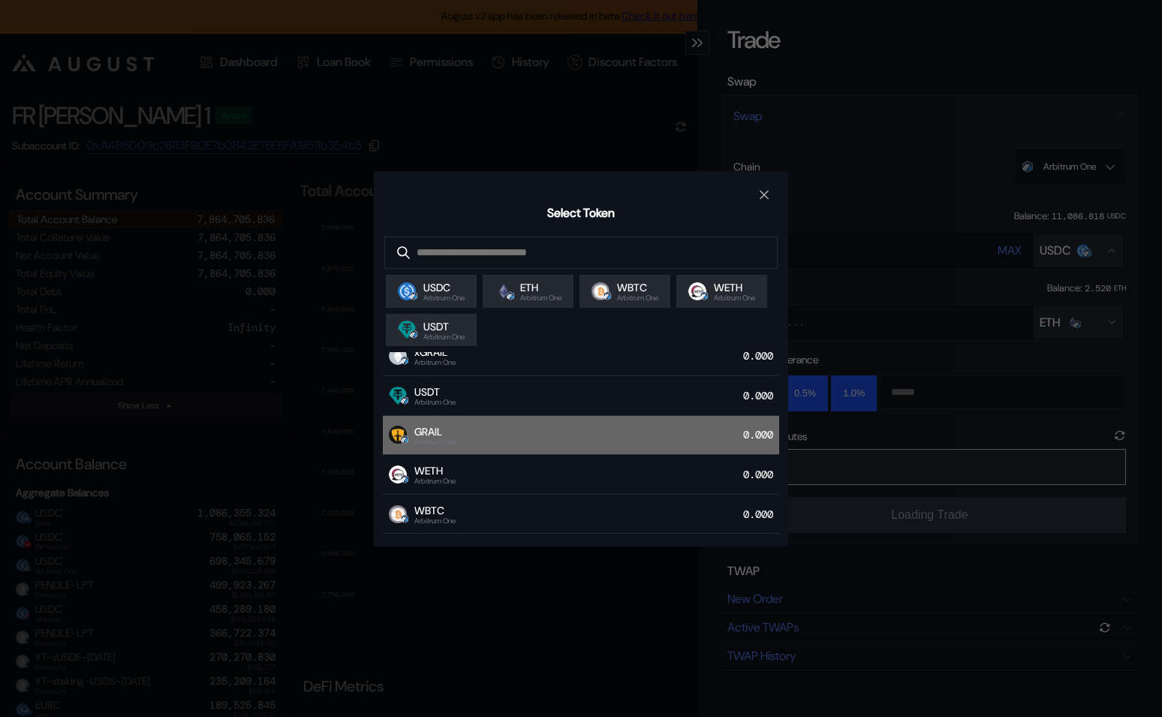  Describe the element at coordinates (434, 352) in the screenshot. I see `span: xGRAIL` at that location.